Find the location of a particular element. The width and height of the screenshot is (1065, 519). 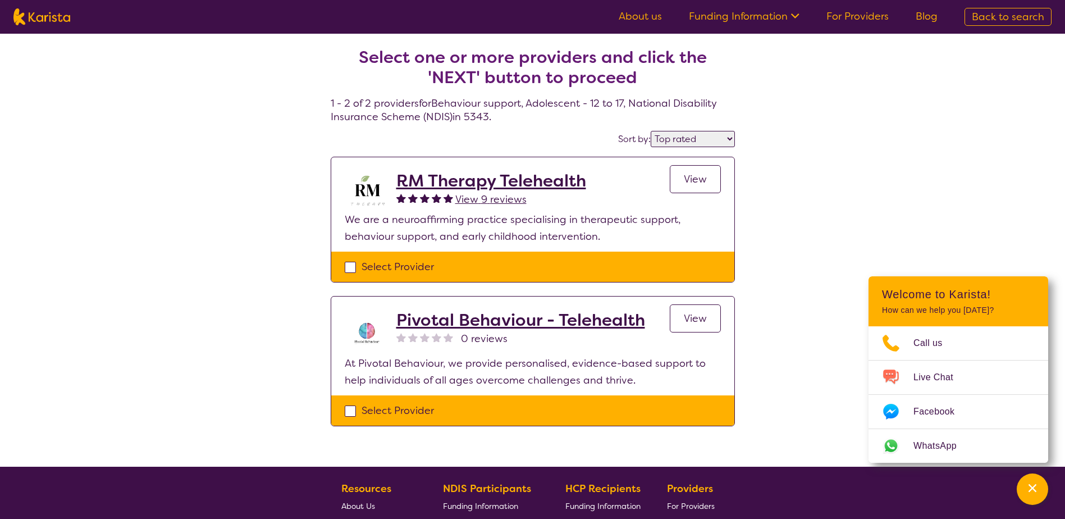

a: About Us is located at coordinates (379, 505).